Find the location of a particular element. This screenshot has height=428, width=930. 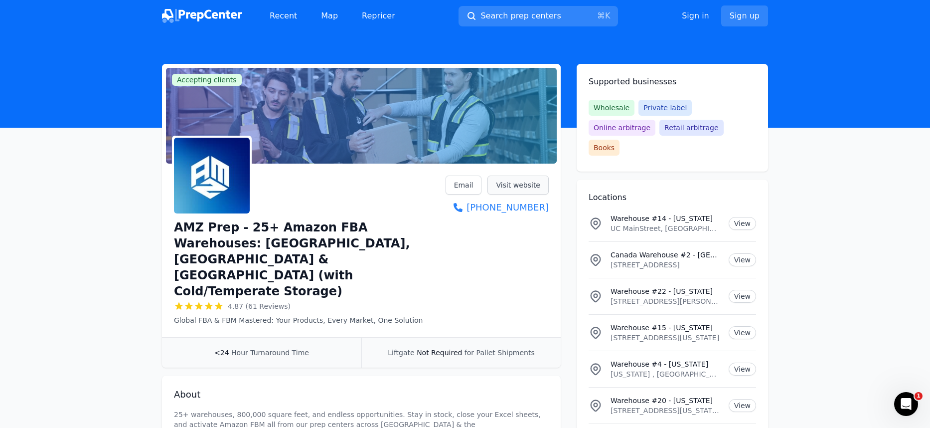

a: PrepCenter is located at coordinates (202, 16).